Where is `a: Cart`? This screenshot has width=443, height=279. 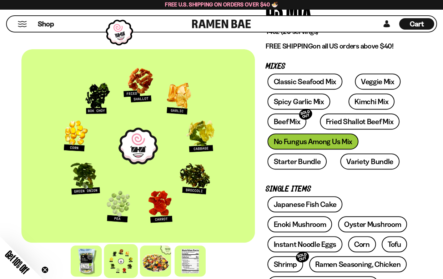 a: Cart is located at coordinates (417, 24).